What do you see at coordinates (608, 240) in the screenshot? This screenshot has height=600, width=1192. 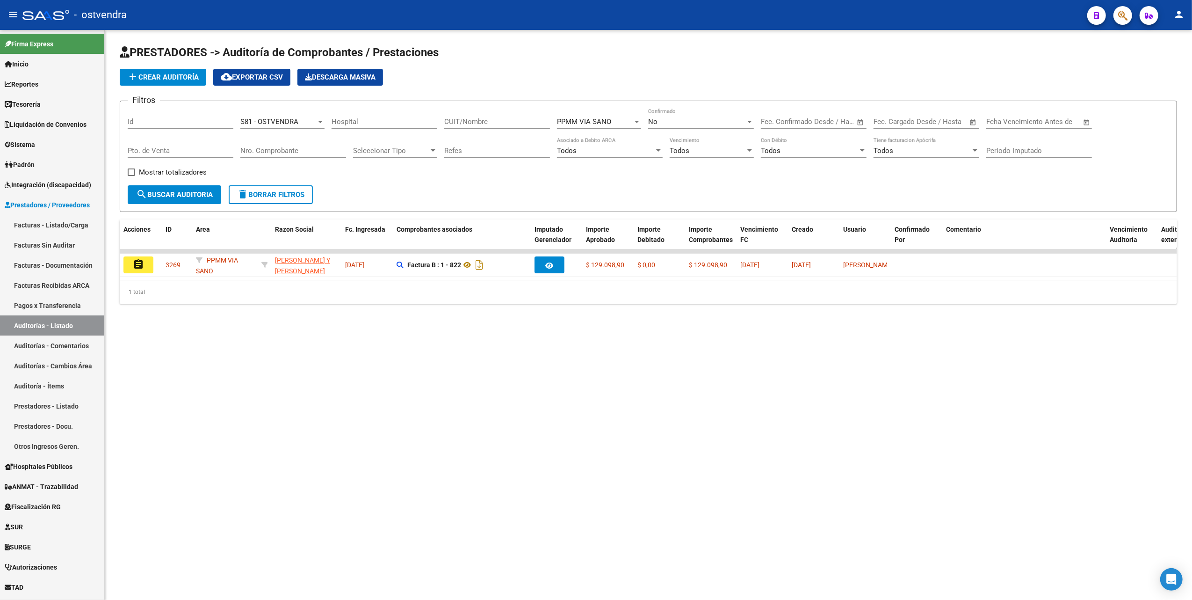 I see `datatable-header-cell: Importe Aprobado` at bounding box center [608, 240].